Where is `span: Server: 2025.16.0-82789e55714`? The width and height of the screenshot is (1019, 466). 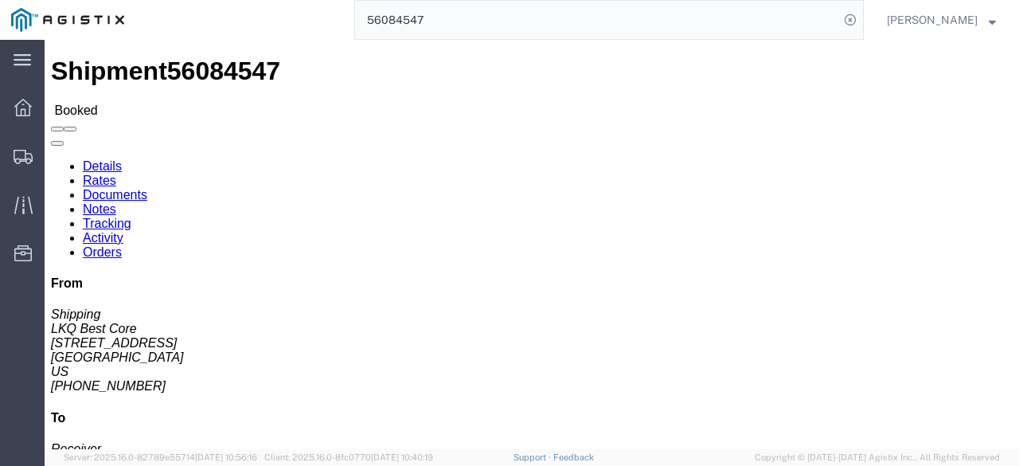 span: Server: 2025.16.0-82789e55714 is located at coordinates (160, 457).